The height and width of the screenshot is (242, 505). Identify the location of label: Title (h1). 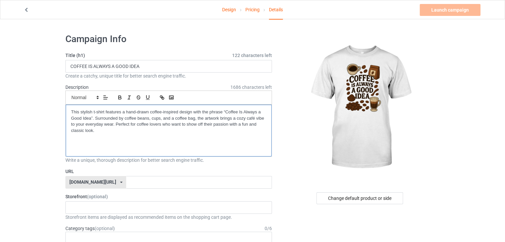
(169, 55).